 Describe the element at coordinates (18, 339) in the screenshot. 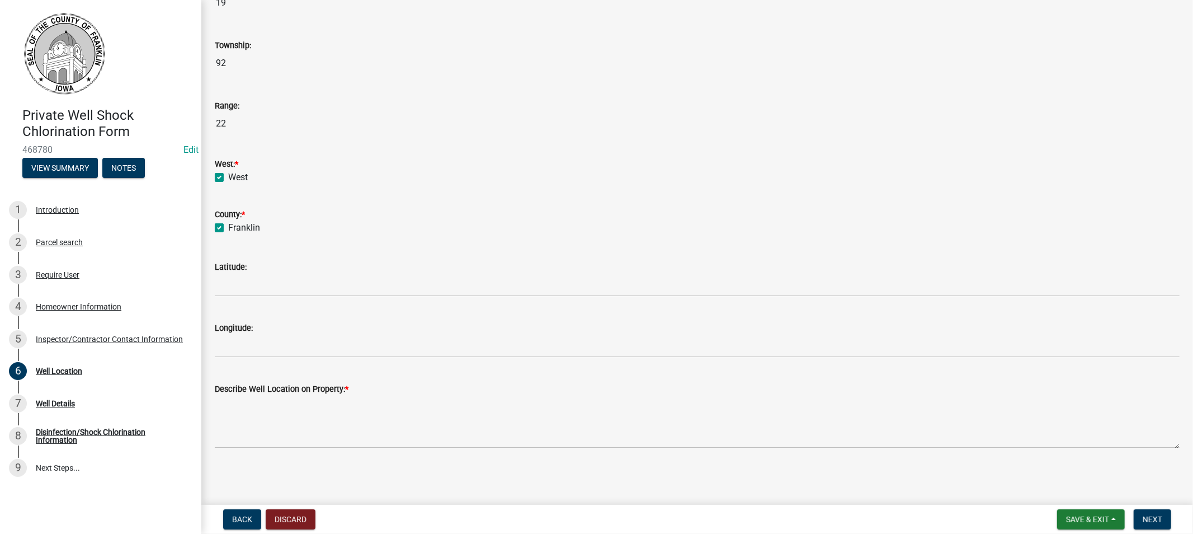

I see `div: 5` at that location.